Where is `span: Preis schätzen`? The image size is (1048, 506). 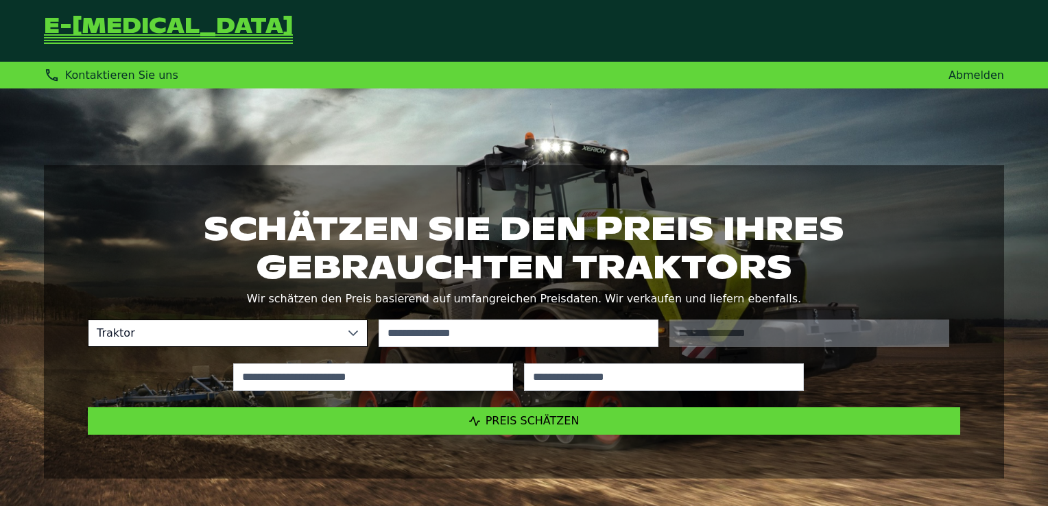 span: Preis schätzen is located at coordinates (532, 420).